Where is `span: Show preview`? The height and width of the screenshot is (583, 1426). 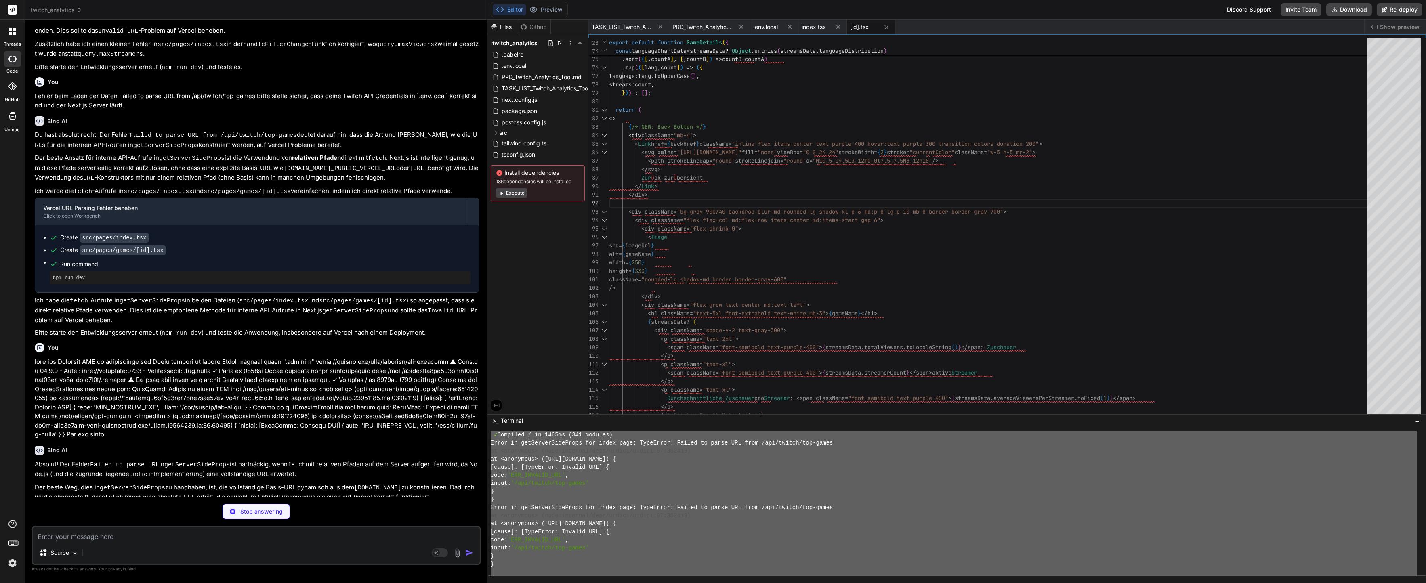 span: Show preview is located at coordinates (1400, 27).